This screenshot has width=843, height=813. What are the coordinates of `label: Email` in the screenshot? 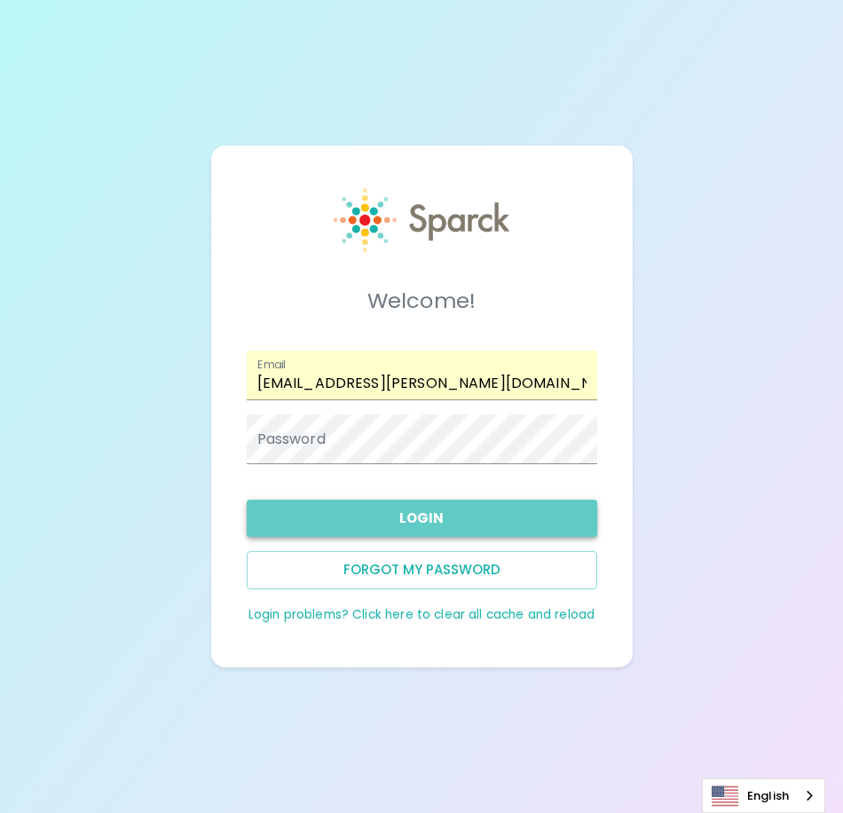 It's located at (272, 364).